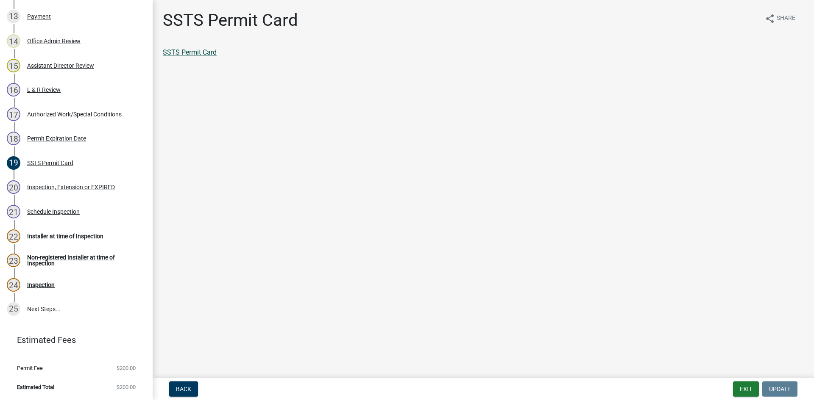 The image size is (814, 400). I want to click on span: Share, so click(786, 19).